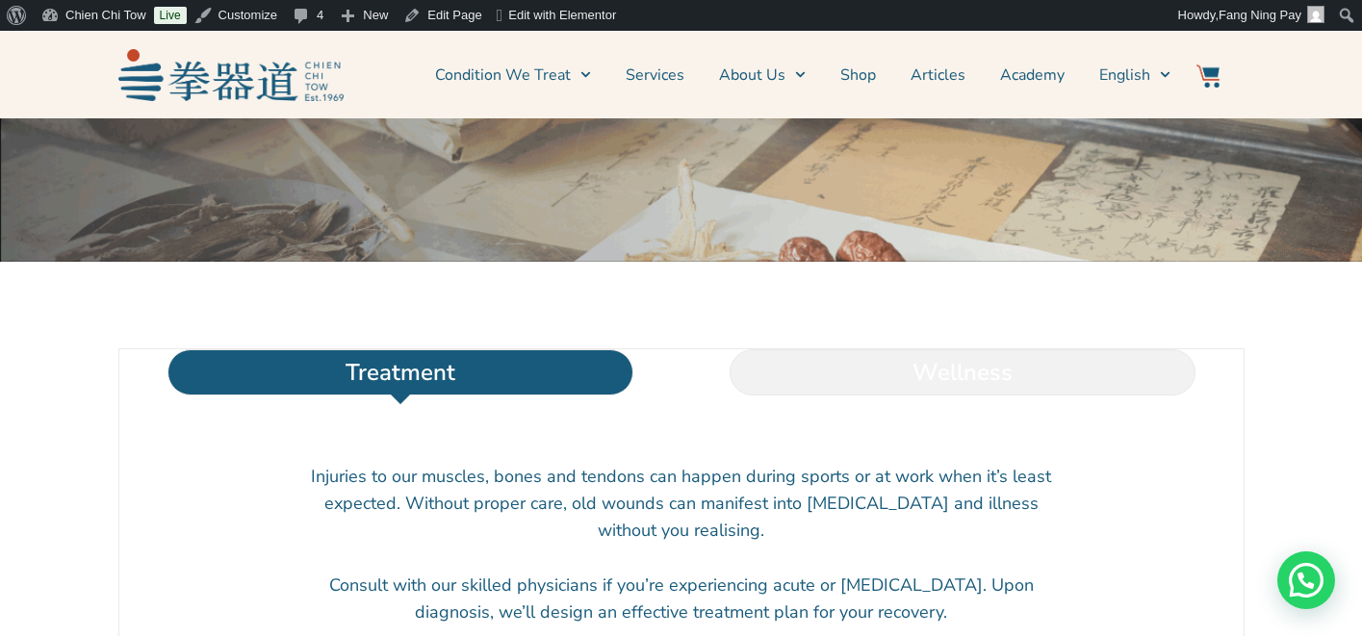  I want to click on span: Edit with Elementor, so click(562, 14).